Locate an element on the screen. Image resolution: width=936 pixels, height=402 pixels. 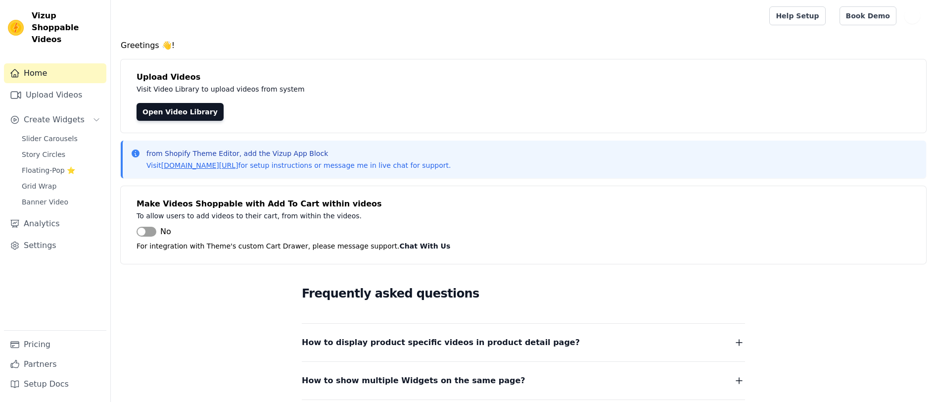
button: No is located at coordinates (154, 232).